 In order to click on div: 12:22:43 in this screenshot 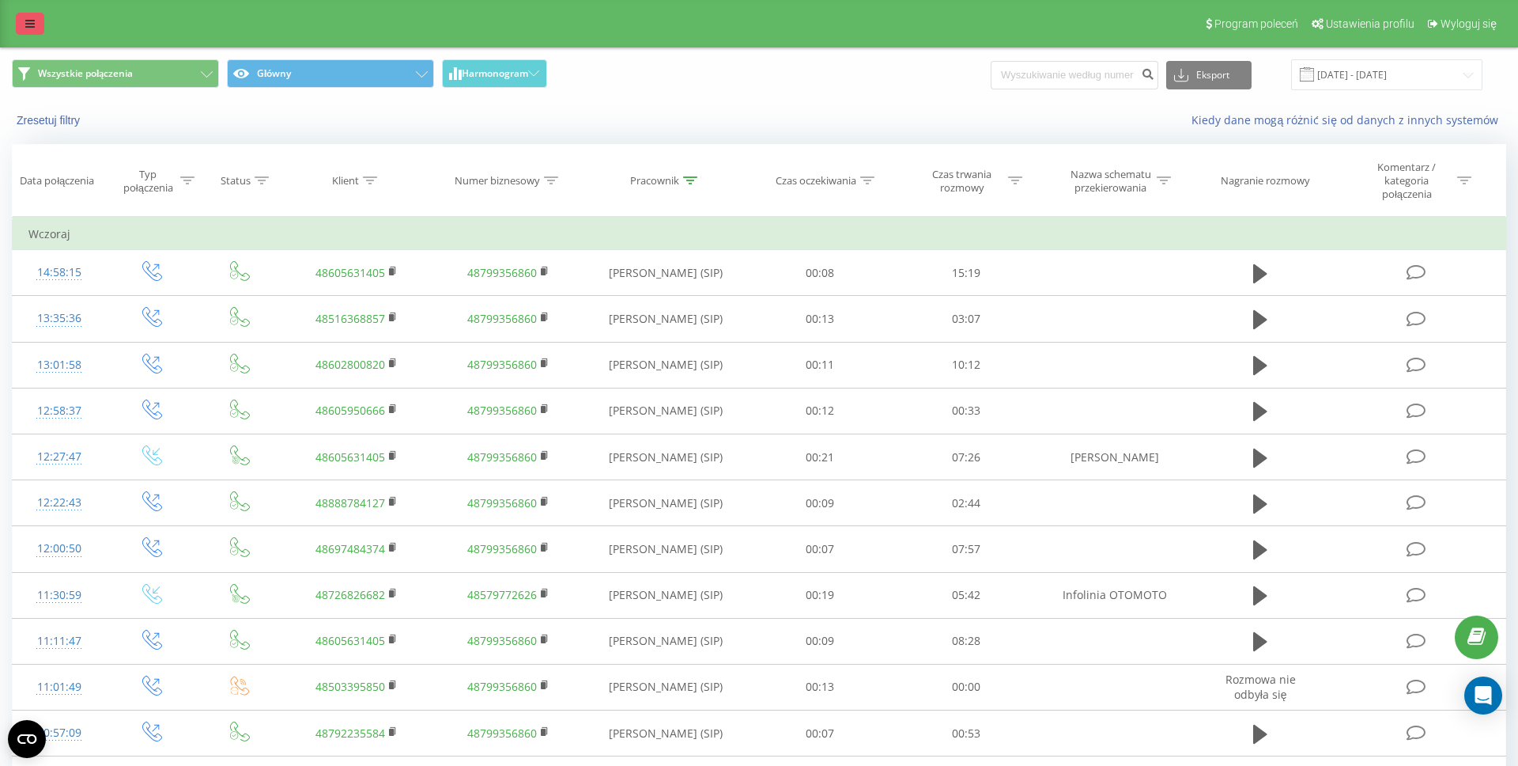, I will do `click(59, 502)`.